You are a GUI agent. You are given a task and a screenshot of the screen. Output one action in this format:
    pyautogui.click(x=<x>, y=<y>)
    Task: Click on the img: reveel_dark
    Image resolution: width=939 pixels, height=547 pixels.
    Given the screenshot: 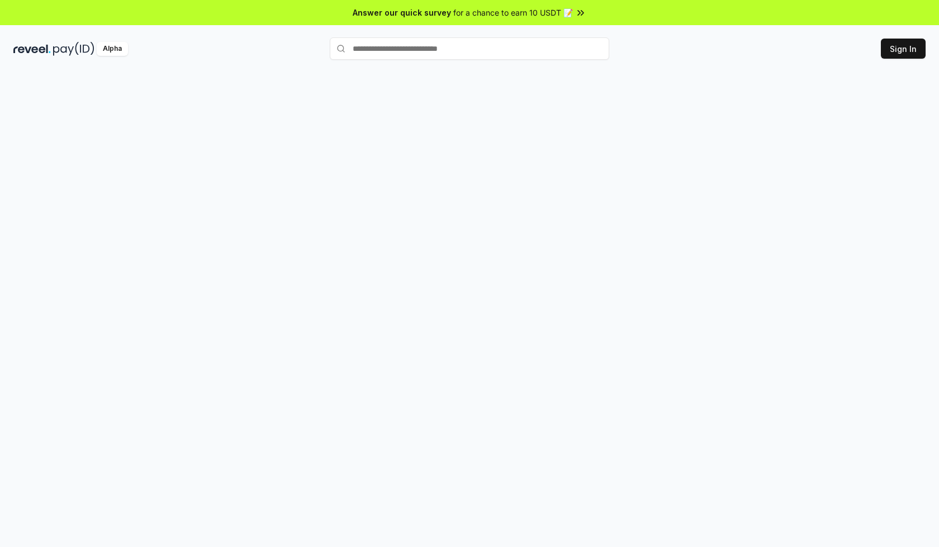 What is the action you would take?
    pyautogui.click(x=32, y=49)
    